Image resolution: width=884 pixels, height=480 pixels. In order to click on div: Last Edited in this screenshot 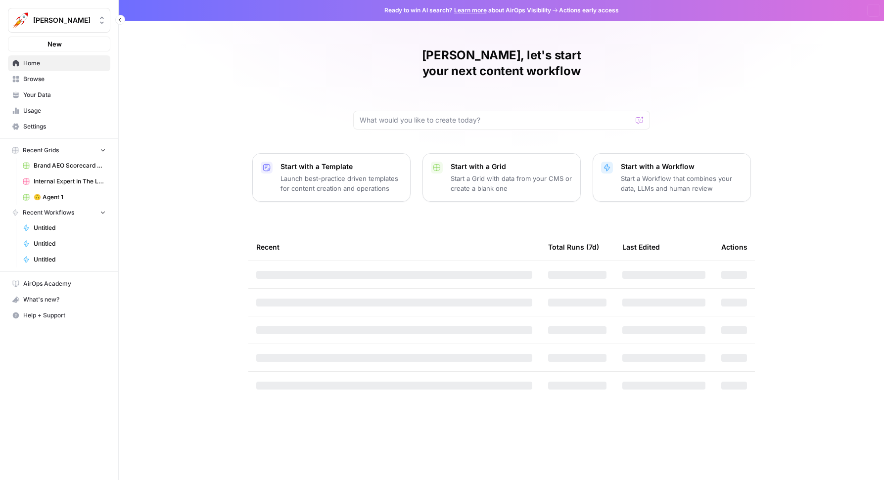, I will do `click(641, 247)`.